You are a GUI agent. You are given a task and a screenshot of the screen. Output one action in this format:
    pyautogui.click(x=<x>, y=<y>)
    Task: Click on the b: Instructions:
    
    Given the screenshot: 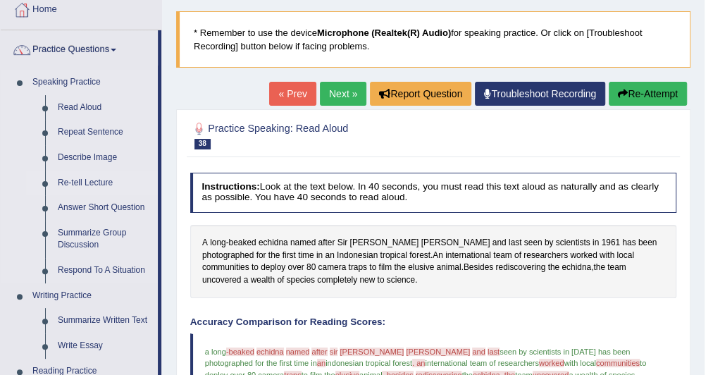 What is the action you would take?
    pyautogui.click(x=230, y=186)
    